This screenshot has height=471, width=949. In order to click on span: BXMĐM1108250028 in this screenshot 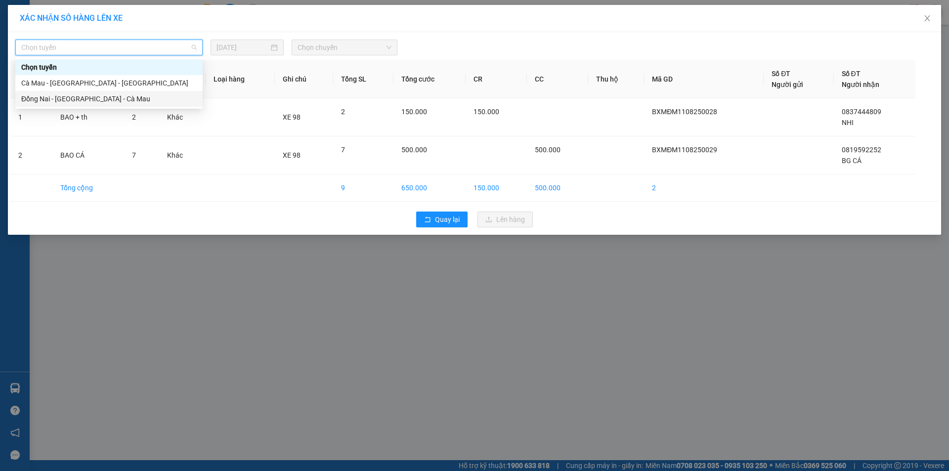, I will do `click(685, 112)`.